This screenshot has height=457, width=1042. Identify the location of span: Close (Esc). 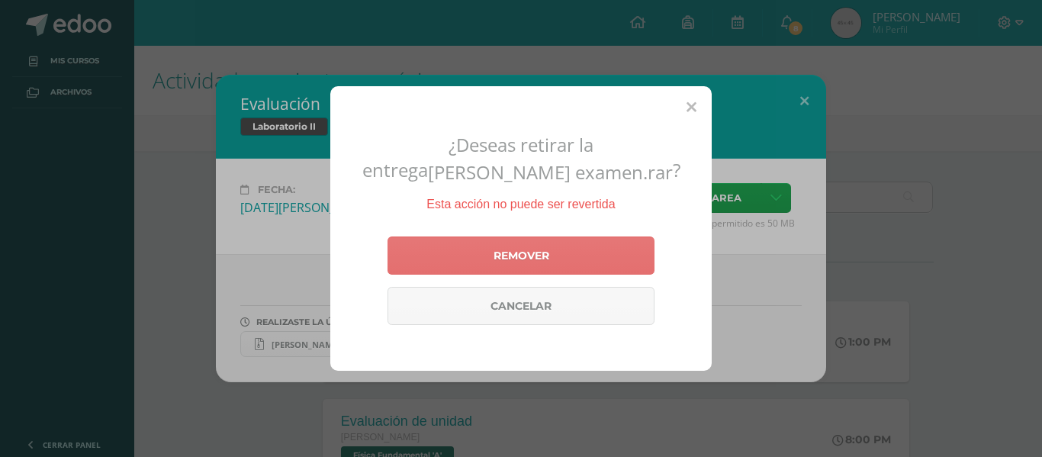
(691, 107).